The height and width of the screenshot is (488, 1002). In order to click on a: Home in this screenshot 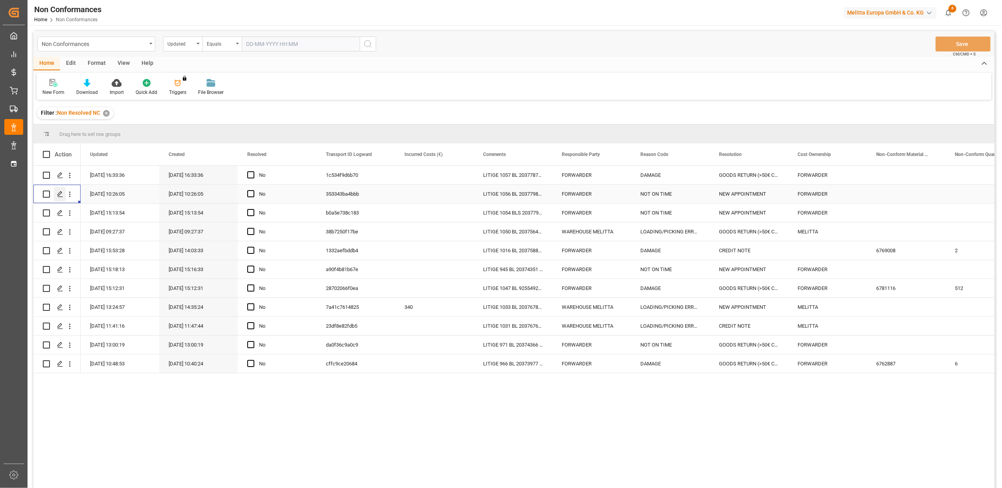, I will do `click(41, 20)`.